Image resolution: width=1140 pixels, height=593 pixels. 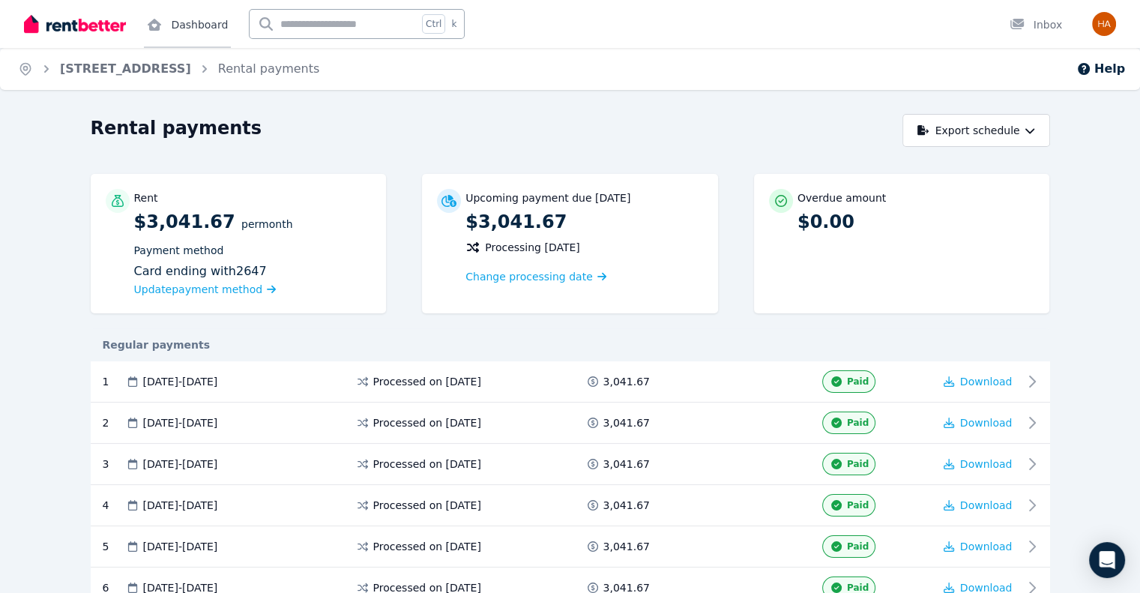 What do you see at coordinates (1100, 69) in the screenshot?
I see `button: Help` at bounding box center [1100, 69].